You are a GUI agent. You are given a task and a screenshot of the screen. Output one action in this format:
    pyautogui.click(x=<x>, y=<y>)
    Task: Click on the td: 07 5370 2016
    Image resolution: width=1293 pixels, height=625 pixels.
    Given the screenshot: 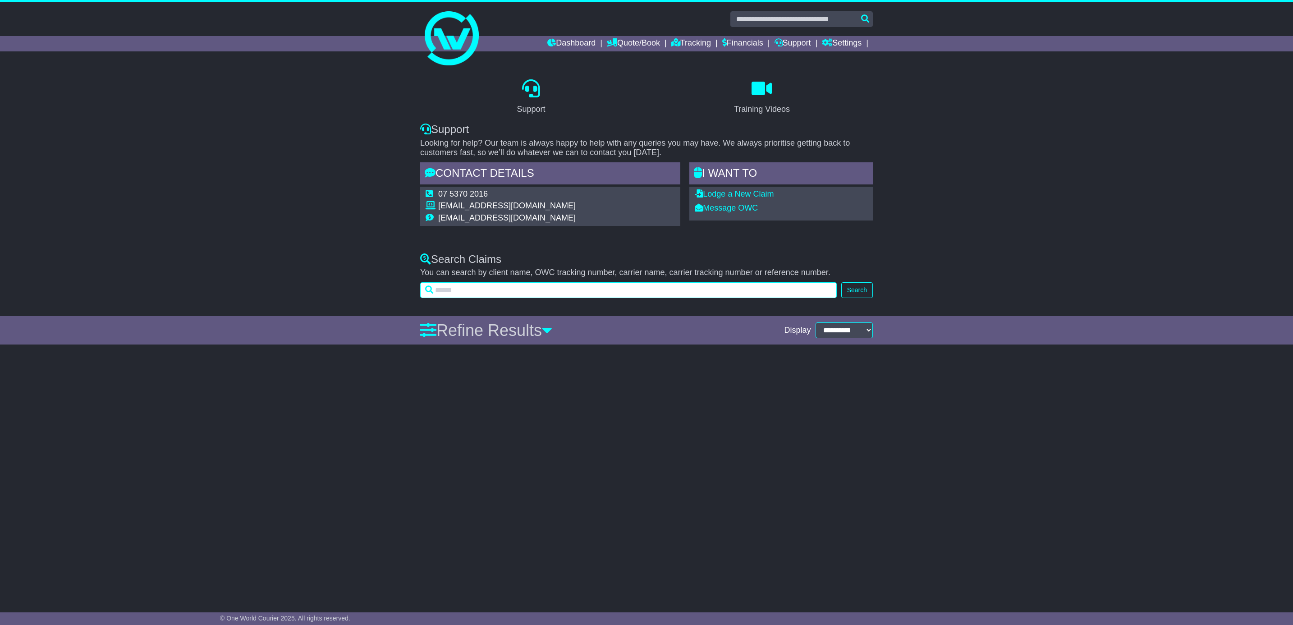 What is the action you would take?
    pyautogui.click(x=507, y=195)
    